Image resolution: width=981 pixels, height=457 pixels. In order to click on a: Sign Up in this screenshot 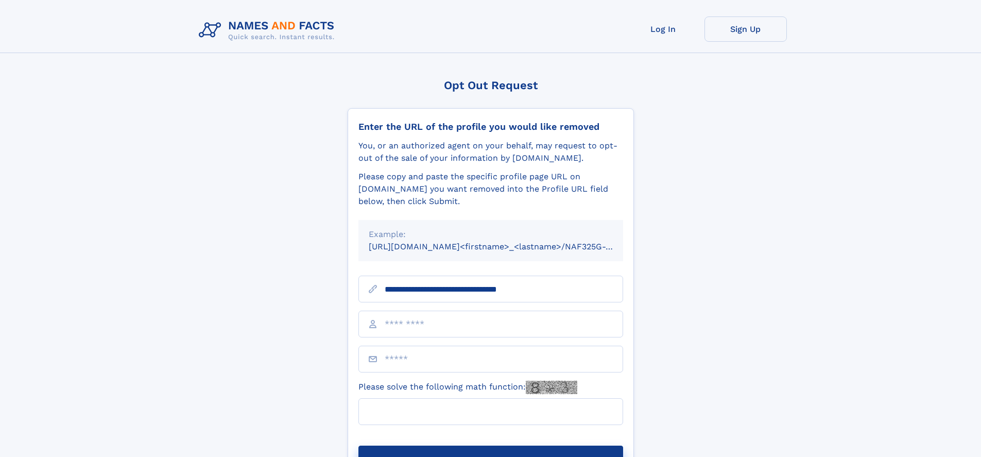, I will do `click(745, 29)`.